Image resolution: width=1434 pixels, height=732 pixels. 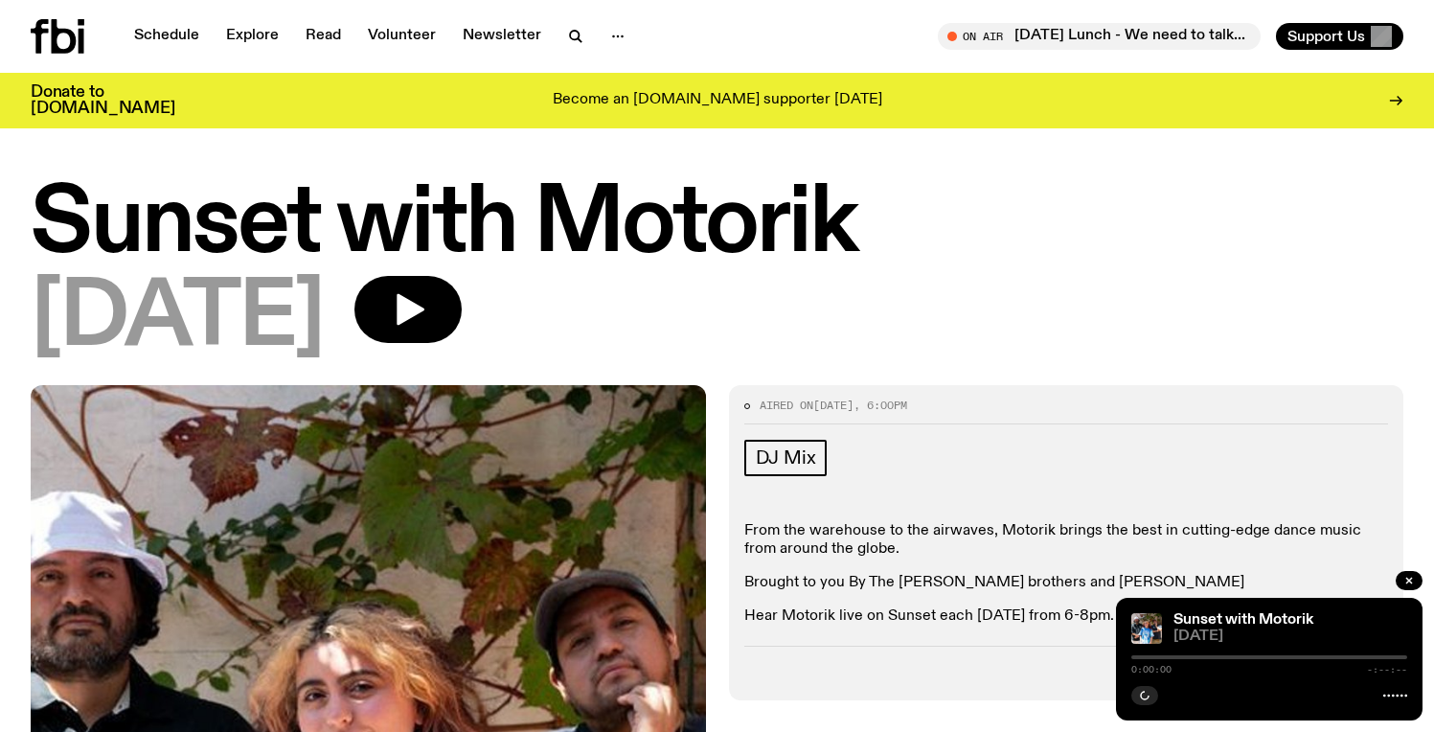 I want to click on a: Newsletter, so click(x=502, y=36).